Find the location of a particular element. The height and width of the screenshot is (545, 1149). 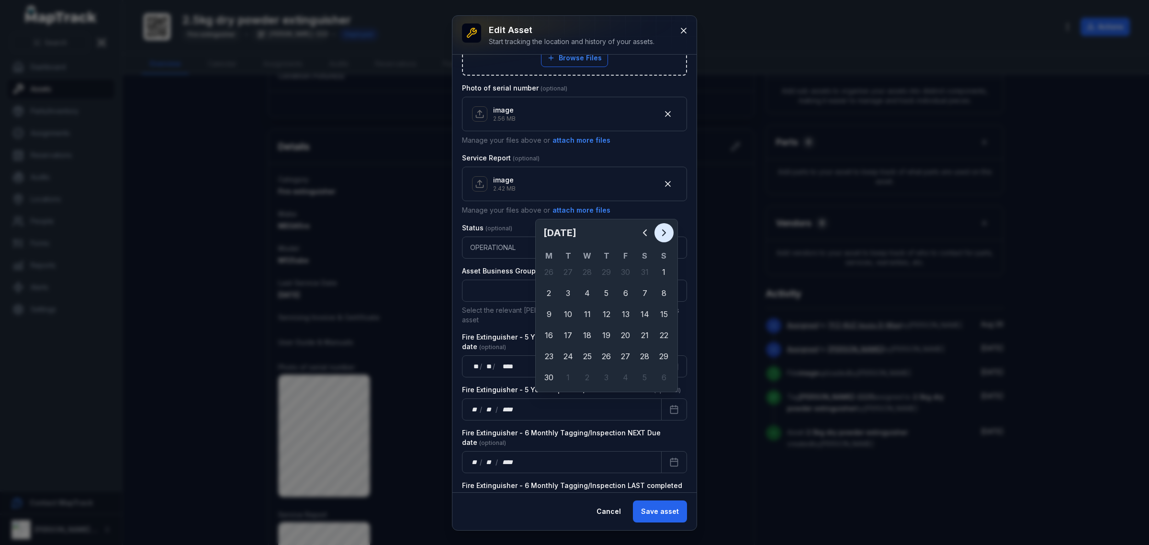

div: Thursday 19 November 2026 is located at coordinates (607, 335).